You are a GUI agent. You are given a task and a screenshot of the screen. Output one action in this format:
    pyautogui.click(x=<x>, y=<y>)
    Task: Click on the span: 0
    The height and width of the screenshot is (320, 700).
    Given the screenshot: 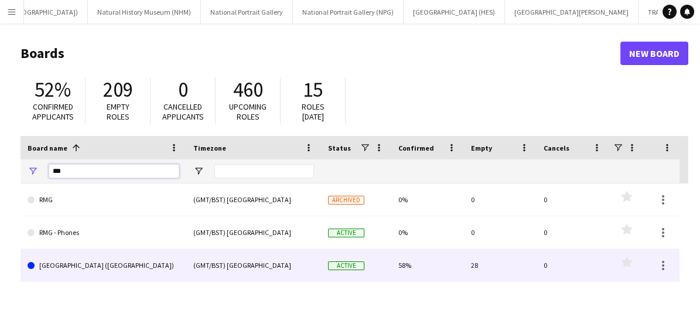 What is the action you would take?
    pyautogui.click(x=183, y=90)
    